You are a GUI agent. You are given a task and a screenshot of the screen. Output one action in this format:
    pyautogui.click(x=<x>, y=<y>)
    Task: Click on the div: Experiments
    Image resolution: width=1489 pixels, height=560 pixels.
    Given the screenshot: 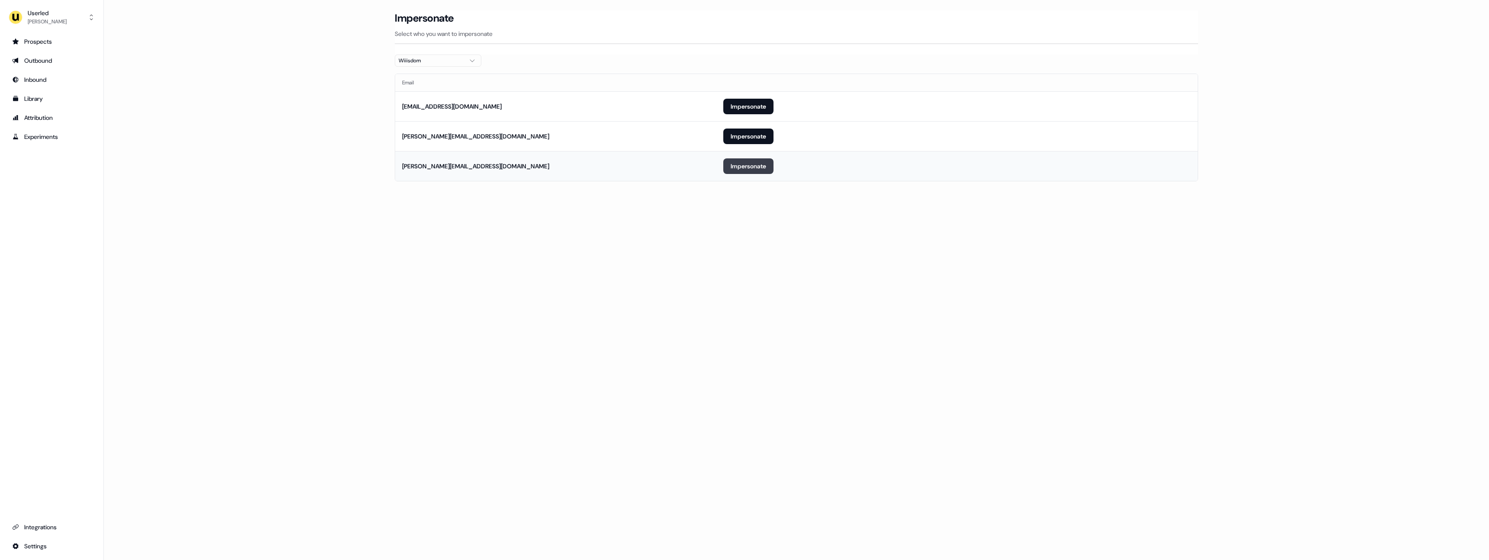 What is the action you would take?
    pyautogui.click(x=52, y=137)
    